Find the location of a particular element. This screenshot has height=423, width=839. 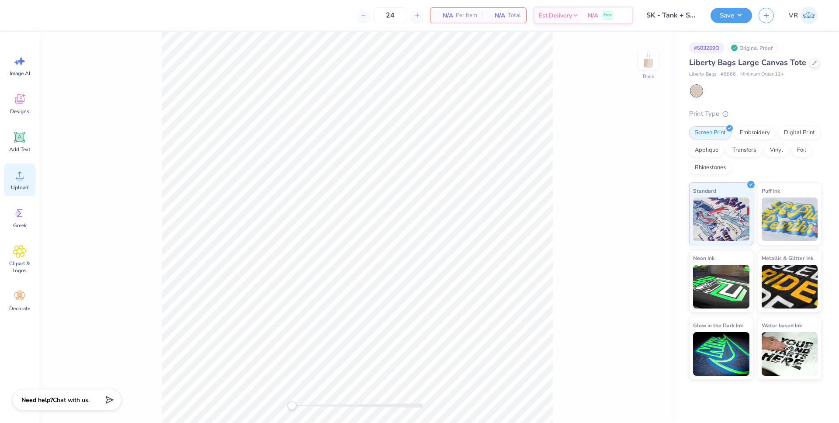

img: Metallic & Glitter Ink is located at coordinates (790, 287).